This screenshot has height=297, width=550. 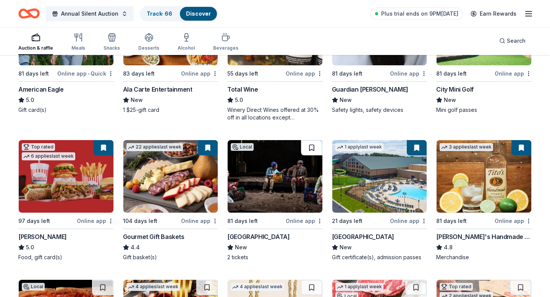 I want to click on div: Food, gift card(s), so click(x=66, y=258).